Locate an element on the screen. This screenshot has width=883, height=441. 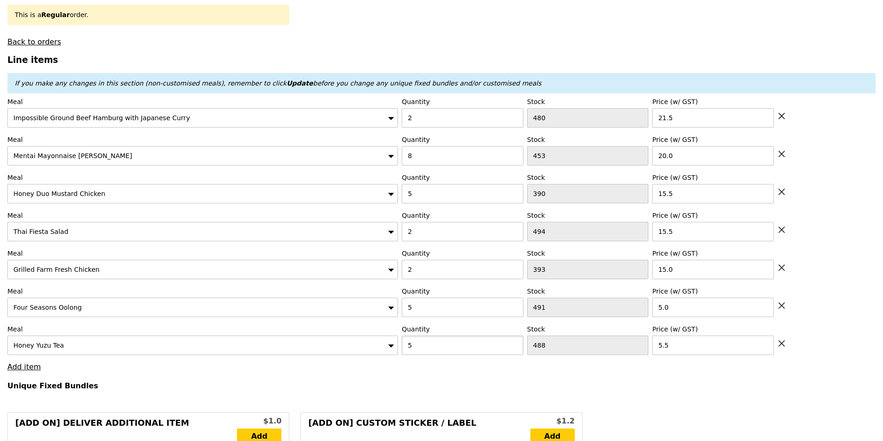
b: Regular is located at coordinates (55, 15).